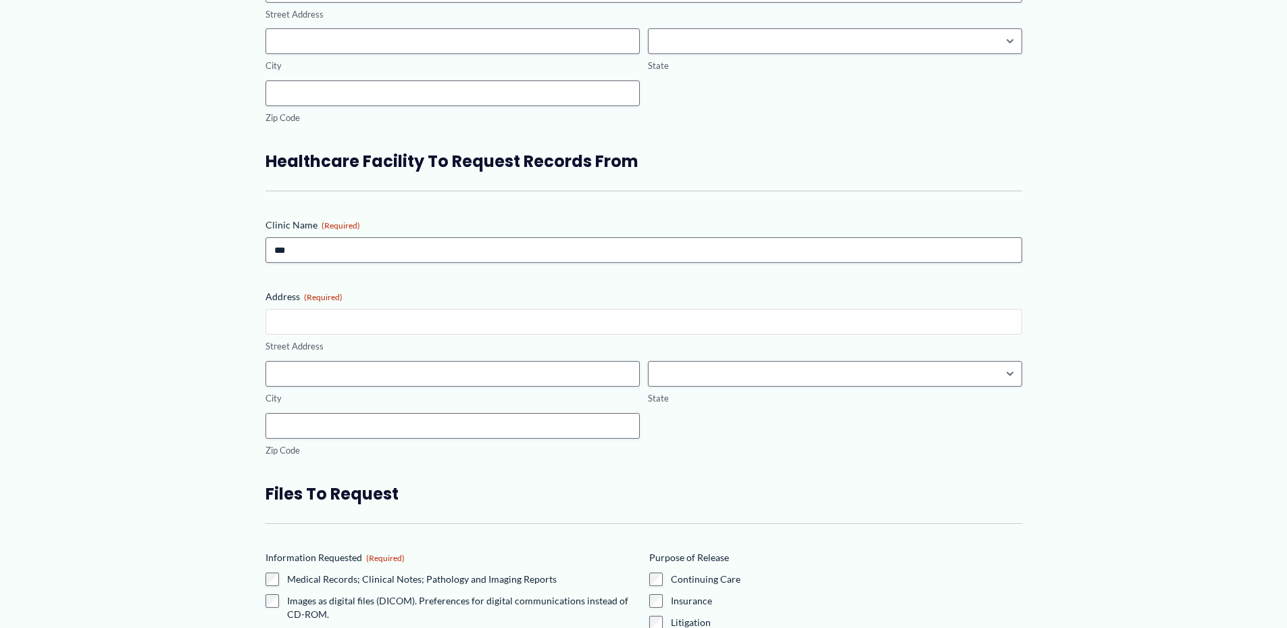  What do you see at coordinates (463, 579) in the screenshot?
I see `label: Medical Records; Clinical Notes; Pathology and Imaging Reports` at bounding box center [463, 579].